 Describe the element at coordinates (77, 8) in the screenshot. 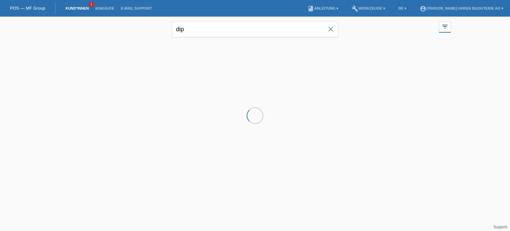

I see `a: Kund*innen` at that location.